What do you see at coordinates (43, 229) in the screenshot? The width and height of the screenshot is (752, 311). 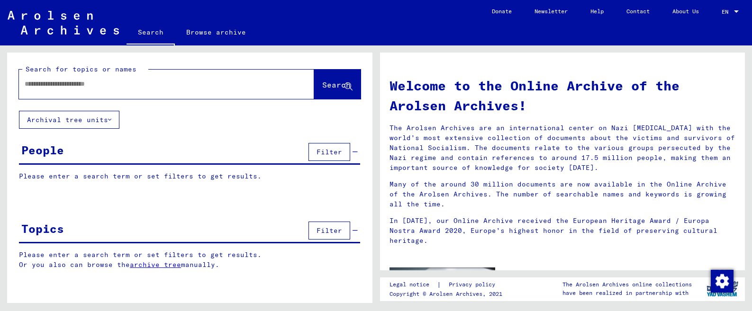 I see `div: Topics` at bounding box center [43, 229].